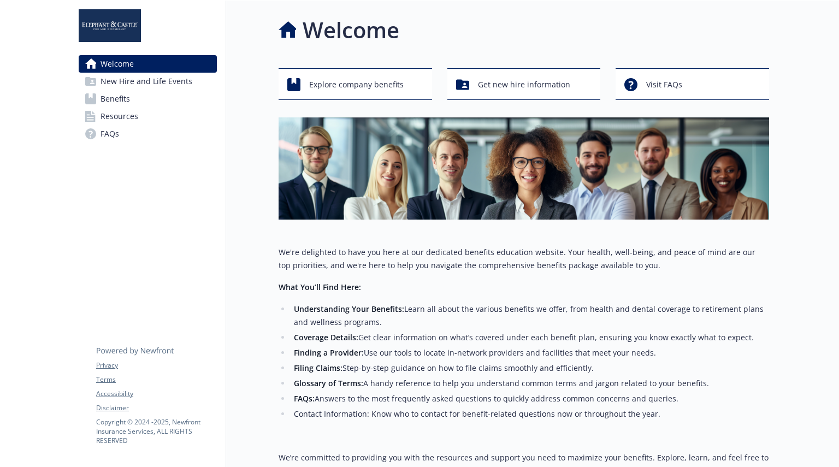 The image size is (839, 467). What do you see at coordinates (351, 30) in the screenshot?
I see `h1: Welcome` at bounding box center [351, 30].